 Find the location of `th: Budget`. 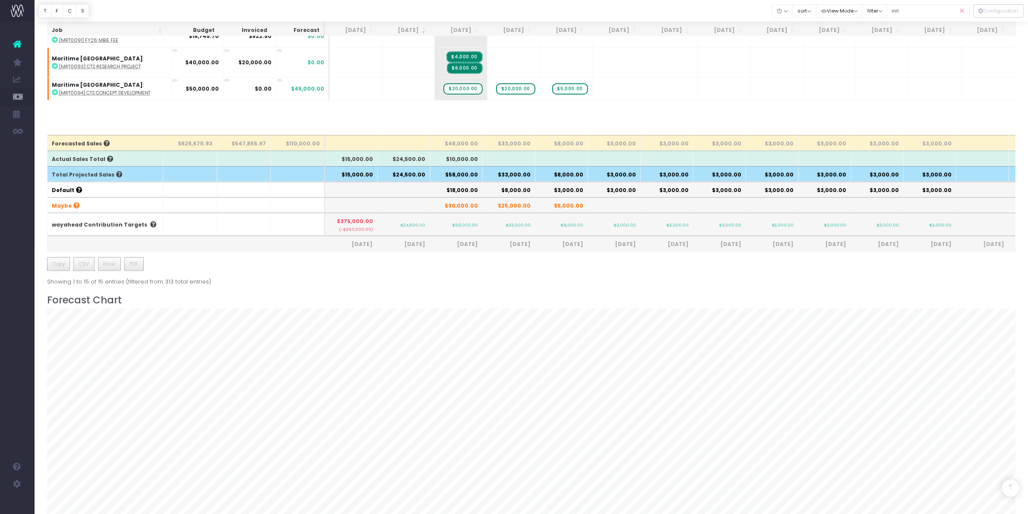

th: Budget is located at coordinates (193, 30).